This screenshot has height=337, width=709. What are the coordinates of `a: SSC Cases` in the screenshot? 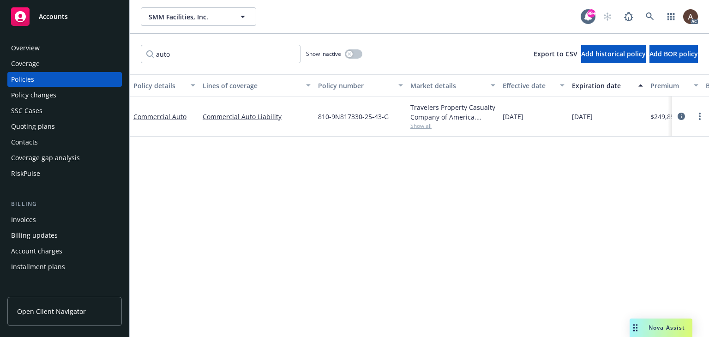 It's located at (65, 111).